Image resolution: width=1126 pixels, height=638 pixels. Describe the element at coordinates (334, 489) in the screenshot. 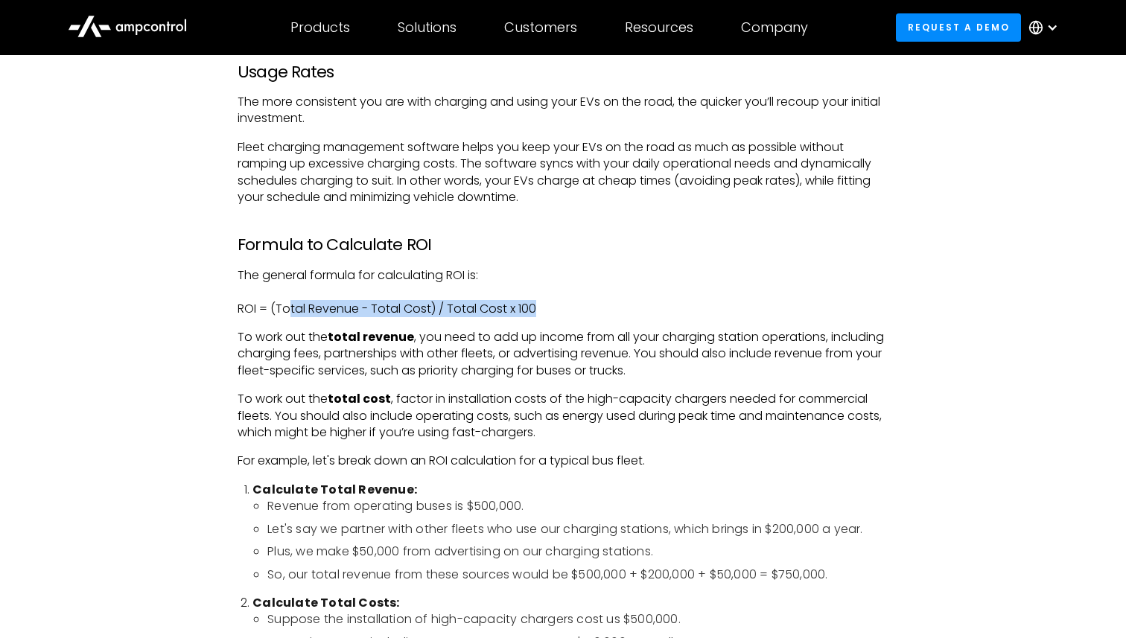

I see `strong: Calculate Total Revenue:` at that location.